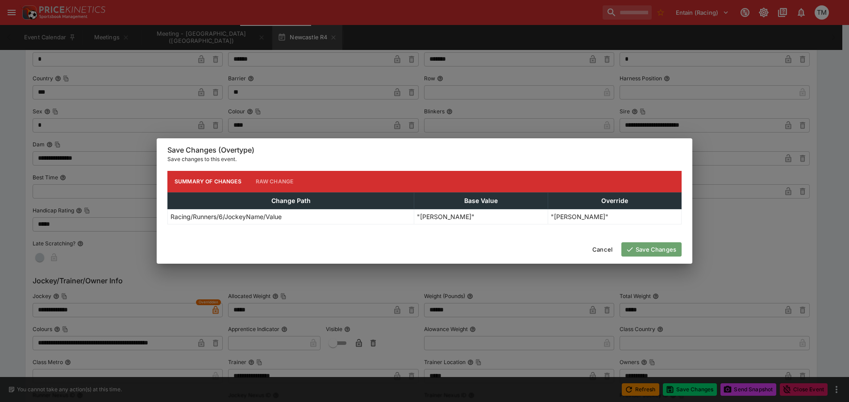  What do you see at coordinates (226, 216) in the screenshot?
I see `p: Racing/Runners/6/JockeyName/Value` at bounding box center [226, 216].